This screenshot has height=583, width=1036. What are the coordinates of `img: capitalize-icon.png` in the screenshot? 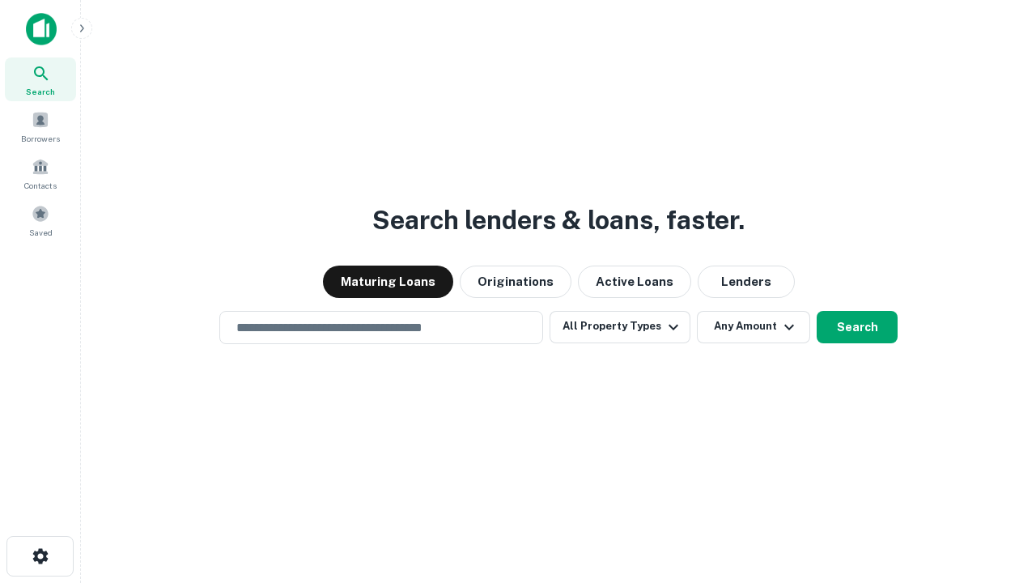 It's located at (41, 29).